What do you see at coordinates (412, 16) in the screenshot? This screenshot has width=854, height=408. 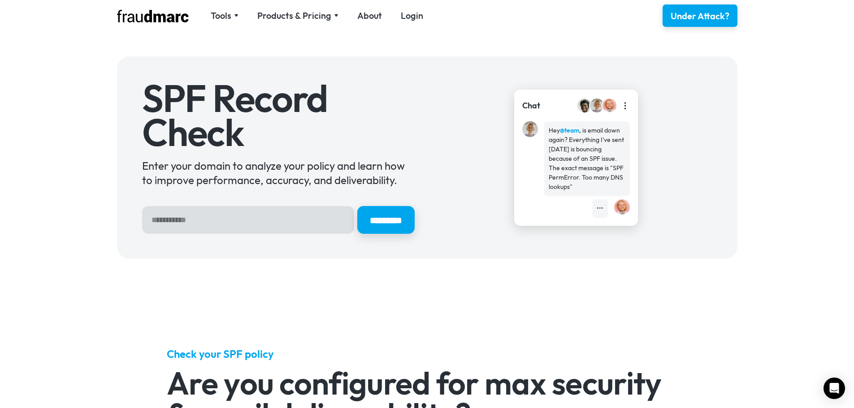 I see `a: Login` at bounding box center [412, 16].